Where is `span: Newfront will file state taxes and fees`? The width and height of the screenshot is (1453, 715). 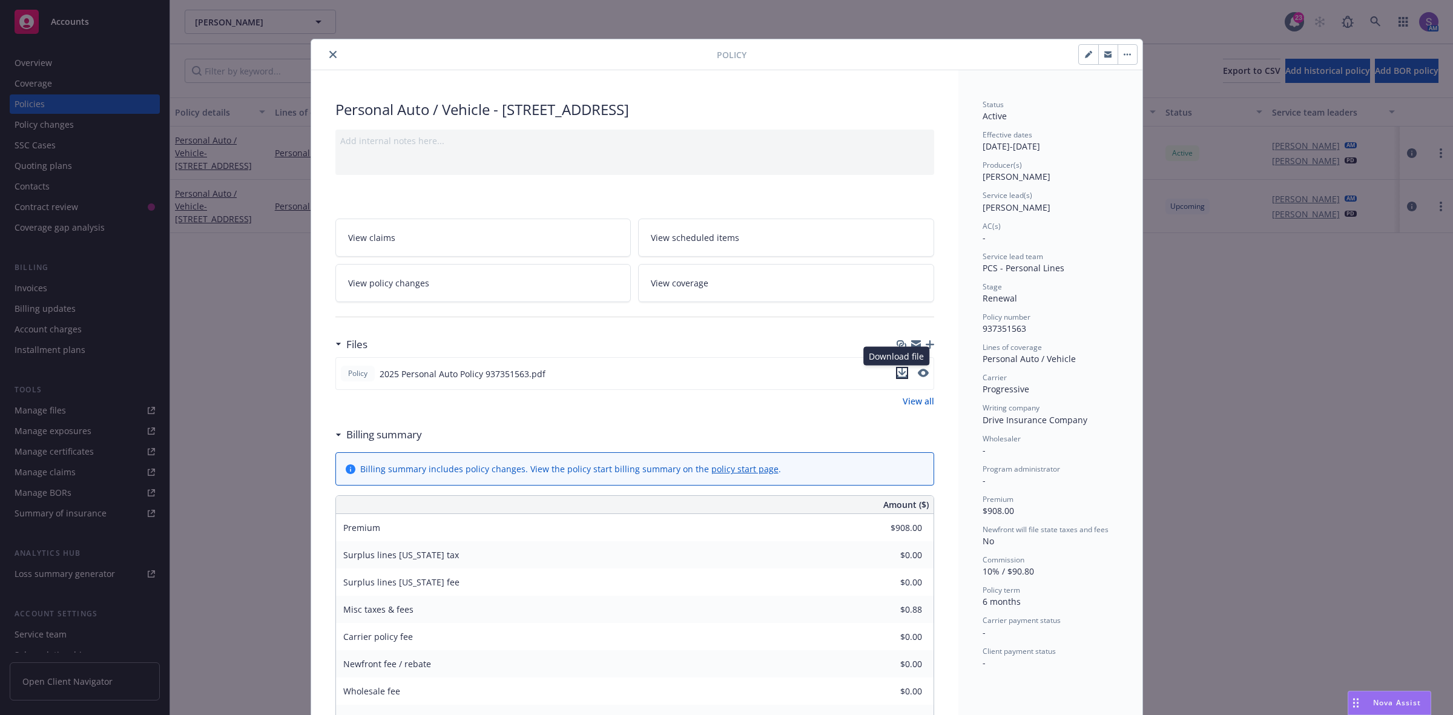
span: Newfront will file state taxes and fees is located at coordinates (1045, 529).